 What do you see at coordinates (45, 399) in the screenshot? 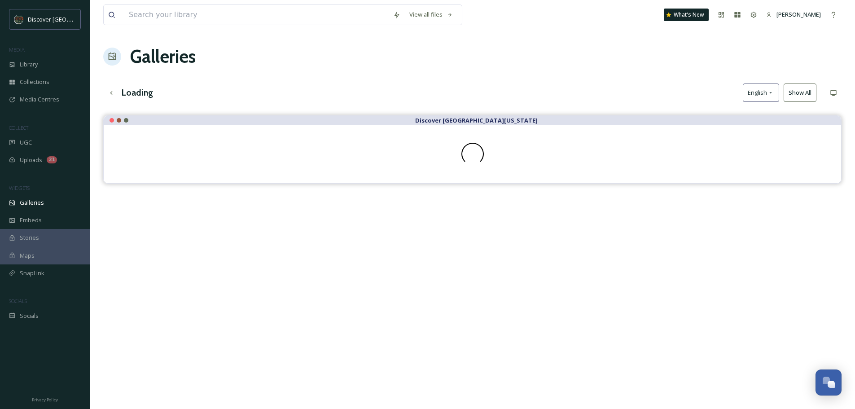
I see `span: Privacy Policy` at bounding box center [45, 399].